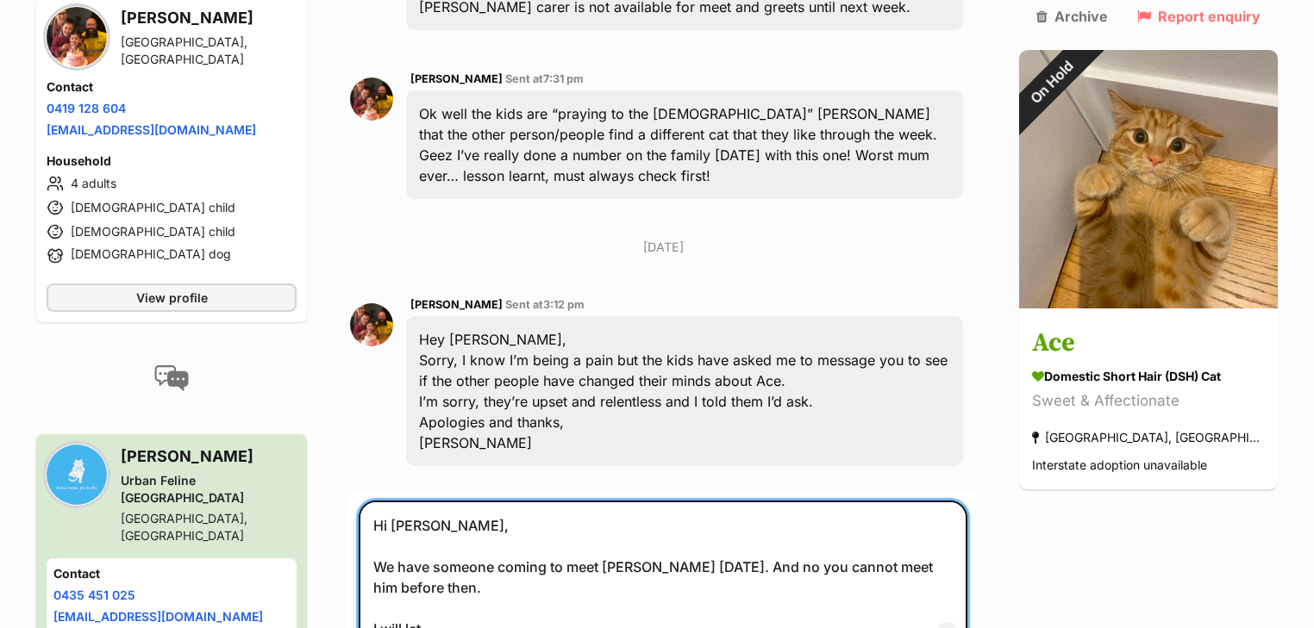  What do you see at coordinates (172, 378) in the screenshot?
I see `img: conversation-icon-4a6f8262b818ee0b60e3300018af0b2d0b884aa5de6e9bcb8d3d4eeb1a70a7c4.svg` at bounding box center [172, 378].